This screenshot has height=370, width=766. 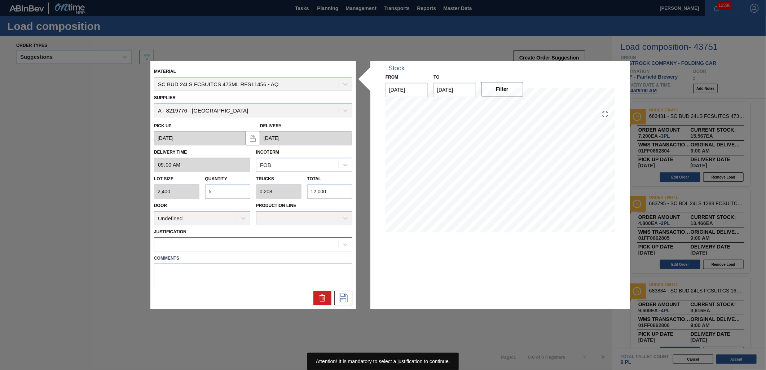 I want to click on label: Material, so click(x=165, y=71).